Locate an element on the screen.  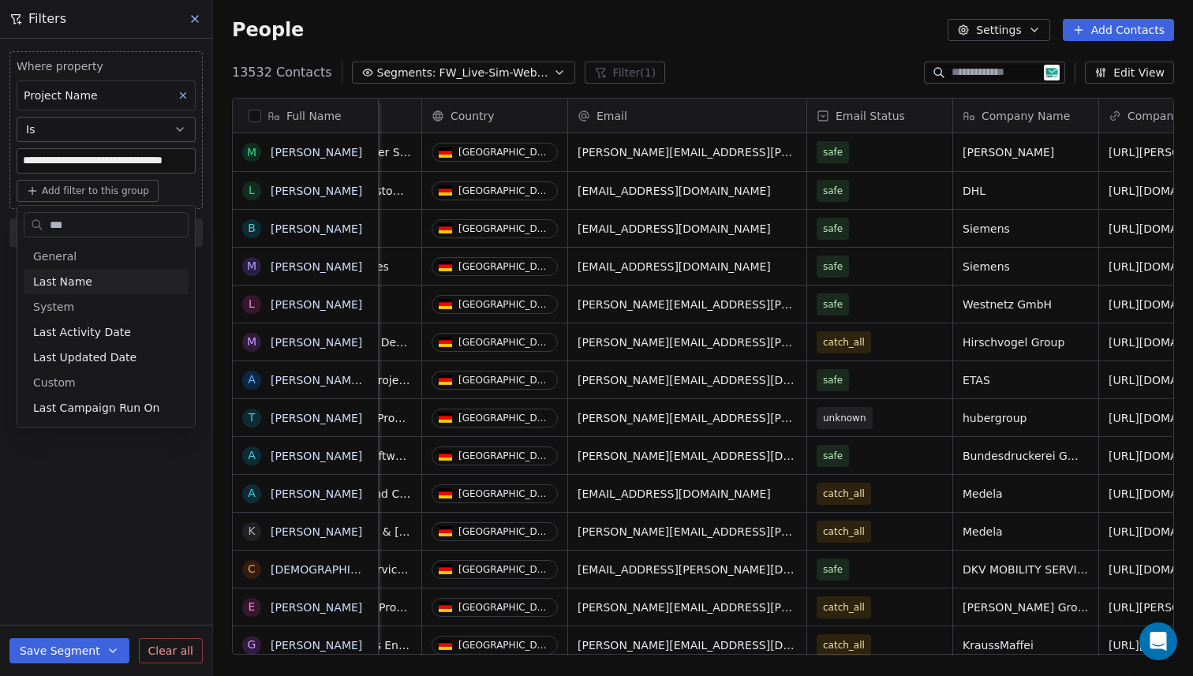
span: Last Campaign Run On is located at coordinates (96, 408).